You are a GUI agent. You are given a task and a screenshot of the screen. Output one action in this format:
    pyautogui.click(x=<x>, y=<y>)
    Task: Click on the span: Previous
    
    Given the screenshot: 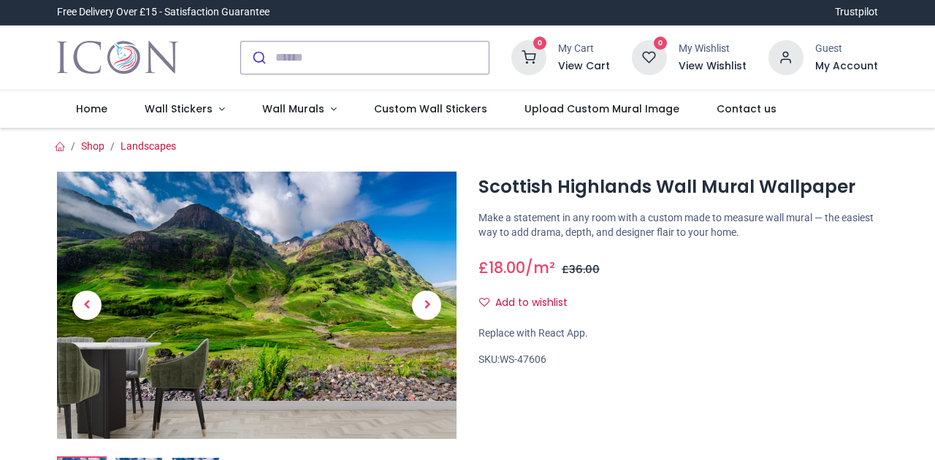 What is the action you would take?
    pyautogui.click(x=87, y=305)
    